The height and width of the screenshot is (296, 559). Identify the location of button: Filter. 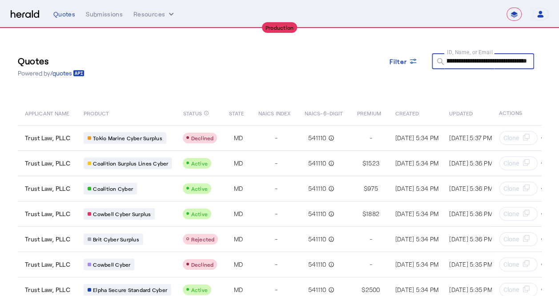
(404, 61).